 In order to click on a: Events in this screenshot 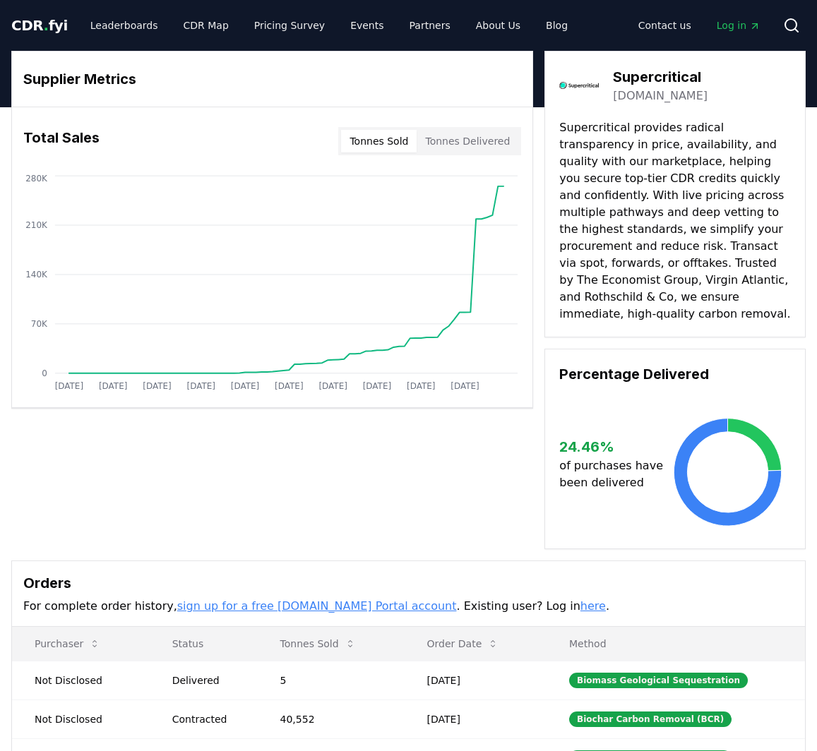, I will do `click(367, 25)`.